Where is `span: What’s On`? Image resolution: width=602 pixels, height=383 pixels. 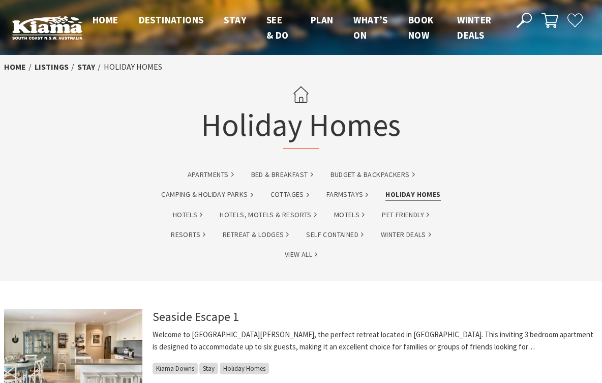 span: What’s On is located at coordinates (370, 27).